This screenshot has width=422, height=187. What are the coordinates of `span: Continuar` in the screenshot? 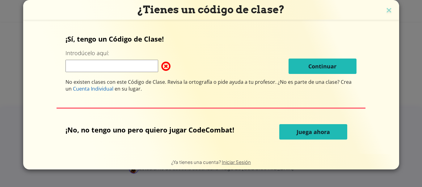 It's located at (322, 66).